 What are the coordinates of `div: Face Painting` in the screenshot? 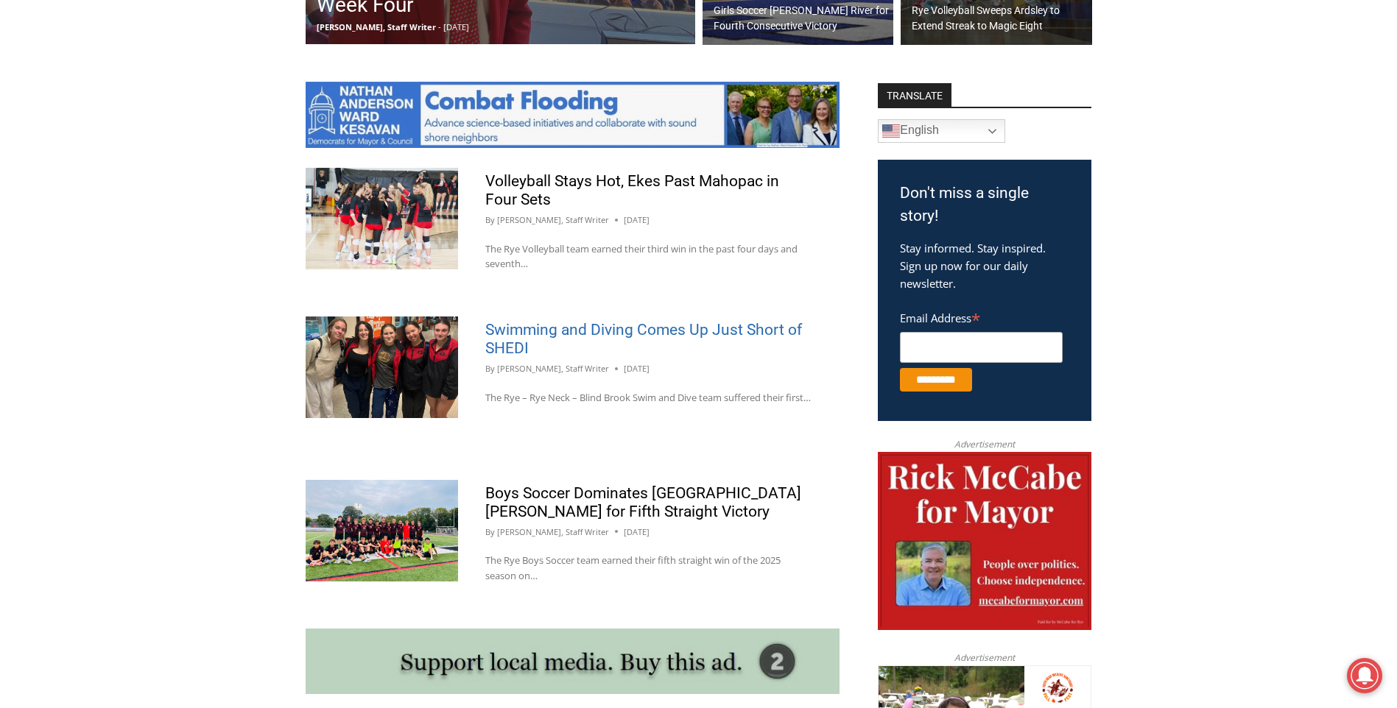 It's located at (180, 82).